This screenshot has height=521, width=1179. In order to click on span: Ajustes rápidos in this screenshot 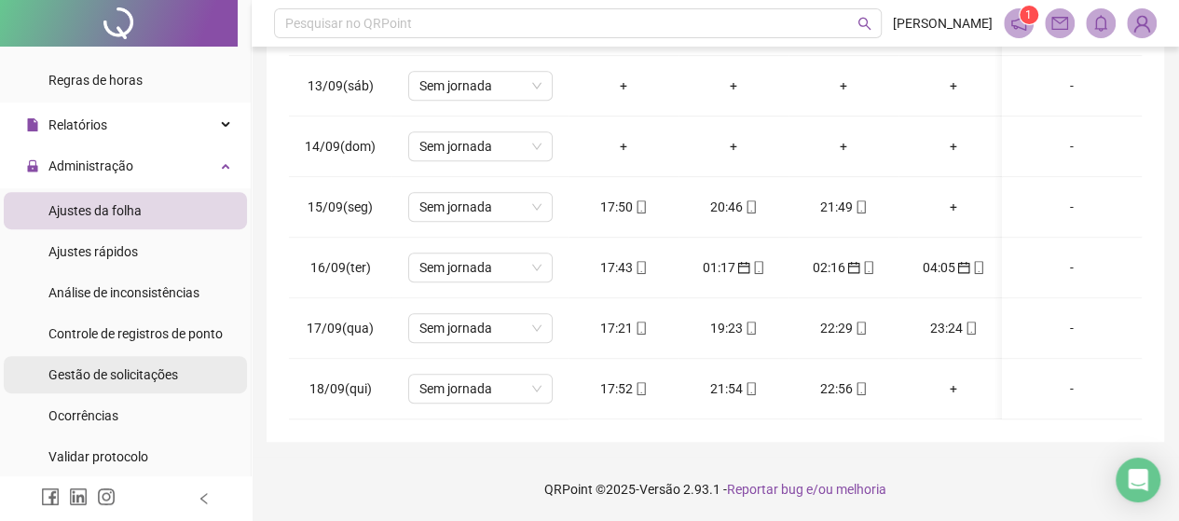, I will do `click(93, 252)`.